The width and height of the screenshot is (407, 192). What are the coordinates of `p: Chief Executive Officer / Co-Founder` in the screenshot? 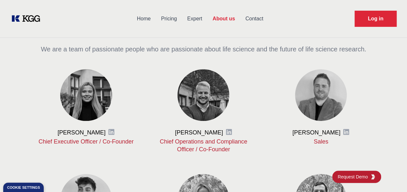 It's located at (86, 142).